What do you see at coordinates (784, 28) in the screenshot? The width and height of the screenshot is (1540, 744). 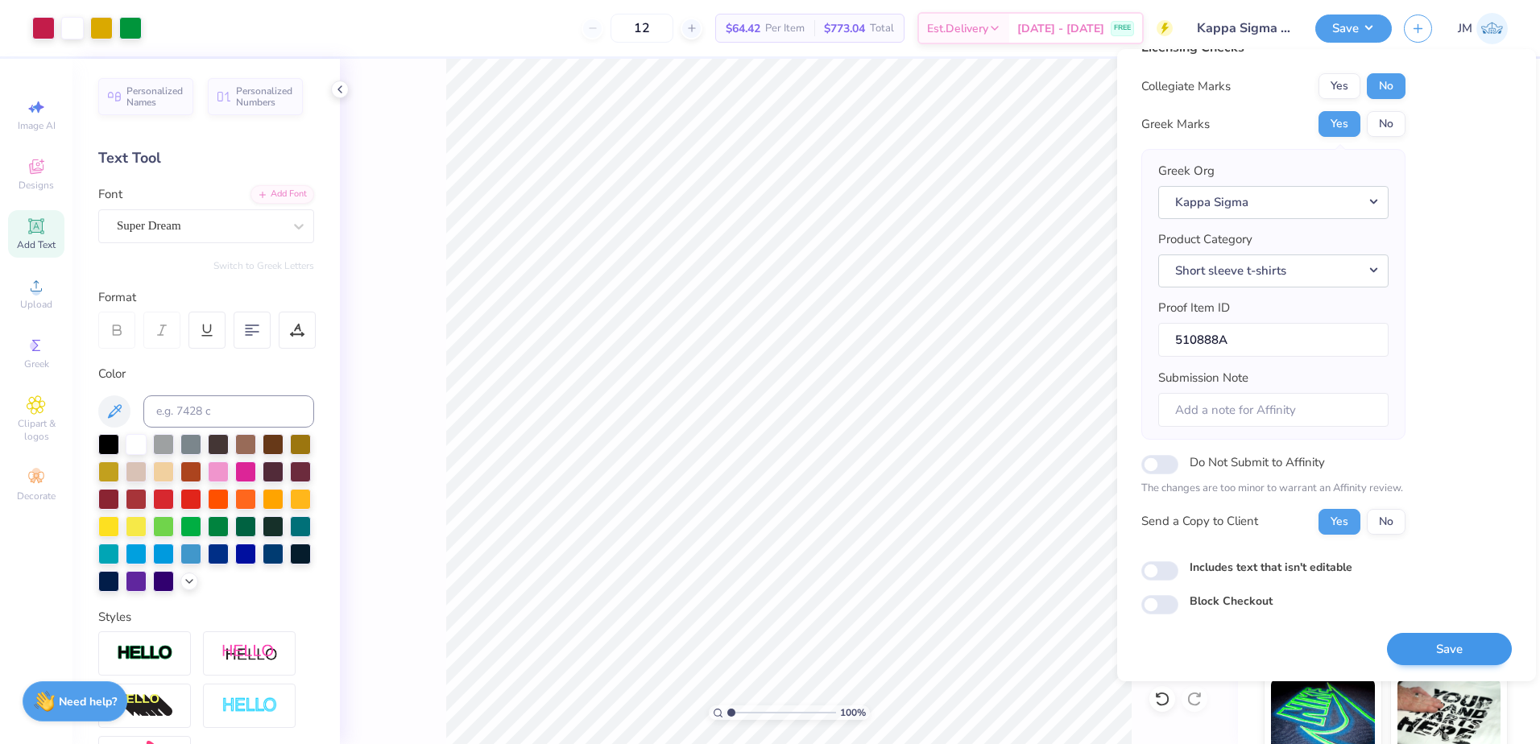 I see `span: Per Item` at bounding box center [784, 28].